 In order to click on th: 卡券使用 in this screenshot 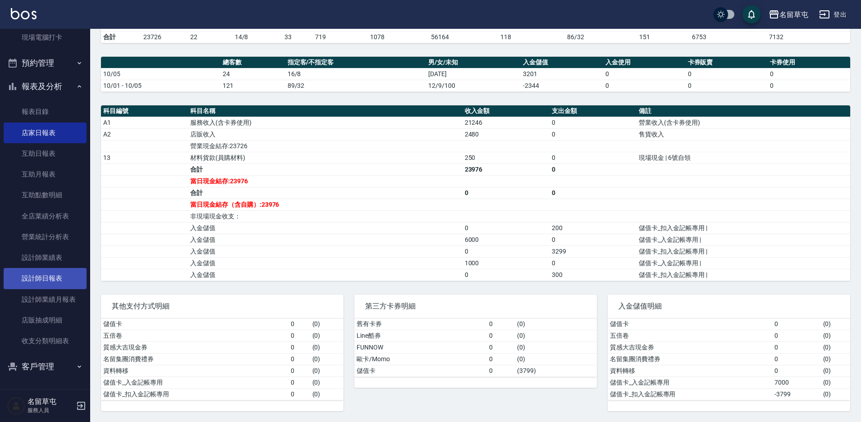, I will do `click(809, 63)`.